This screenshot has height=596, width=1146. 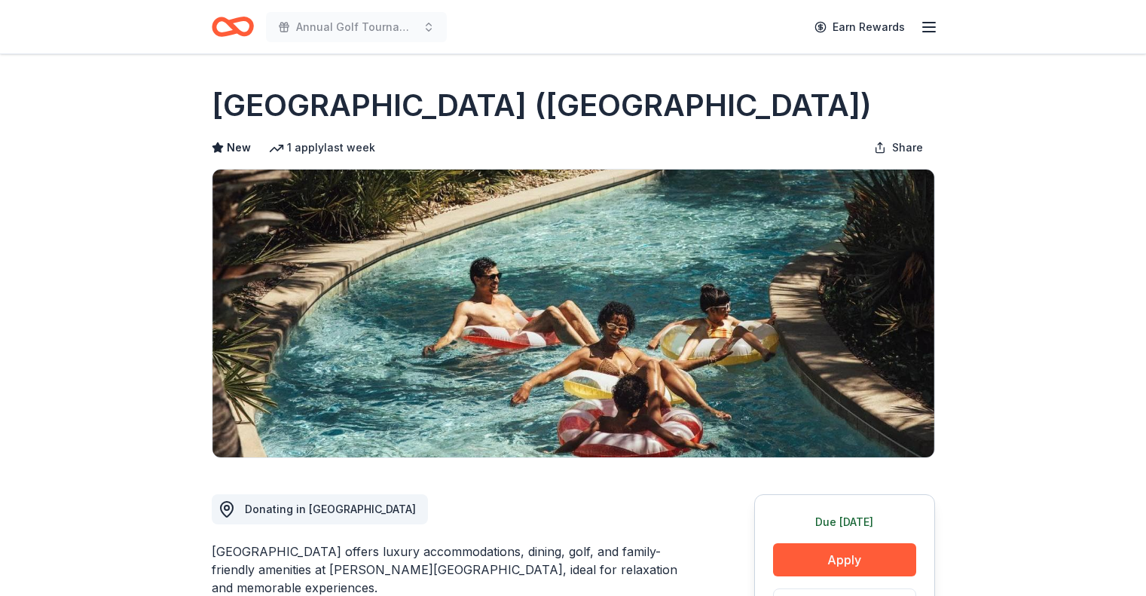 I want to click on a: Earn Rewards, so click(x=860, y=27).